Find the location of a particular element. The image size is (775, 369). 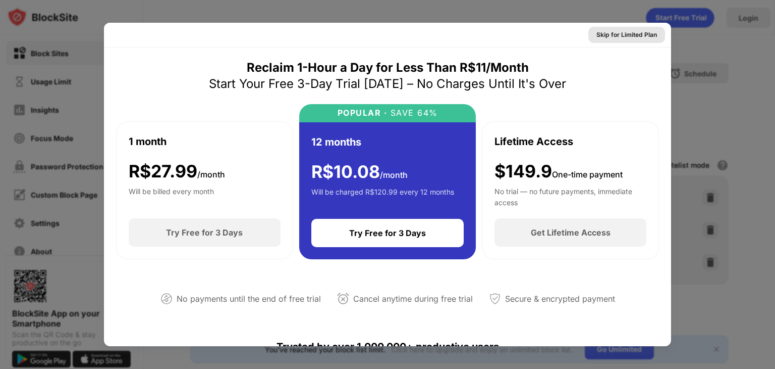

div: Cancel anytime during free trial is located at coordinates (413, 298).